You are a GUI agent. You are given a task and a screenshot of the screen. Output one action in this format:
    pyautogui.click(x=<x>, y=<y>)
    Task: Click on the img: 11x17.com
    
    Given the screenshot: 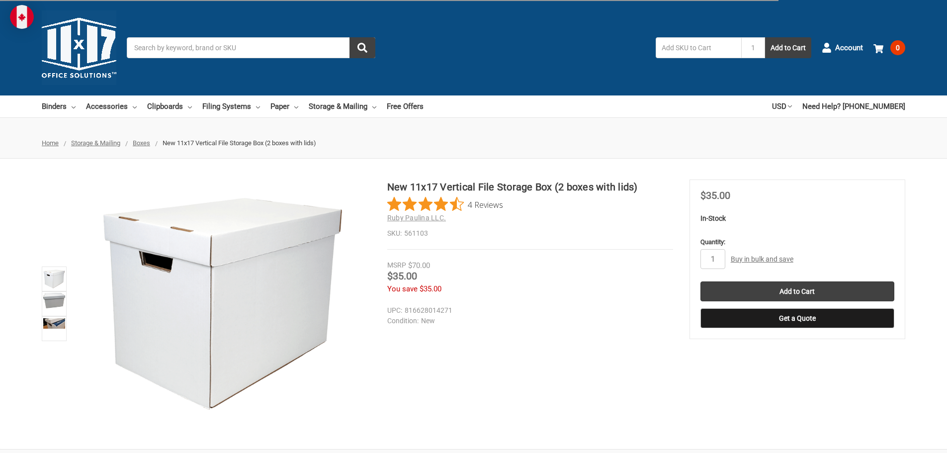 What is the action you would take?
    pyautogui.click(x=79, y=48)
    